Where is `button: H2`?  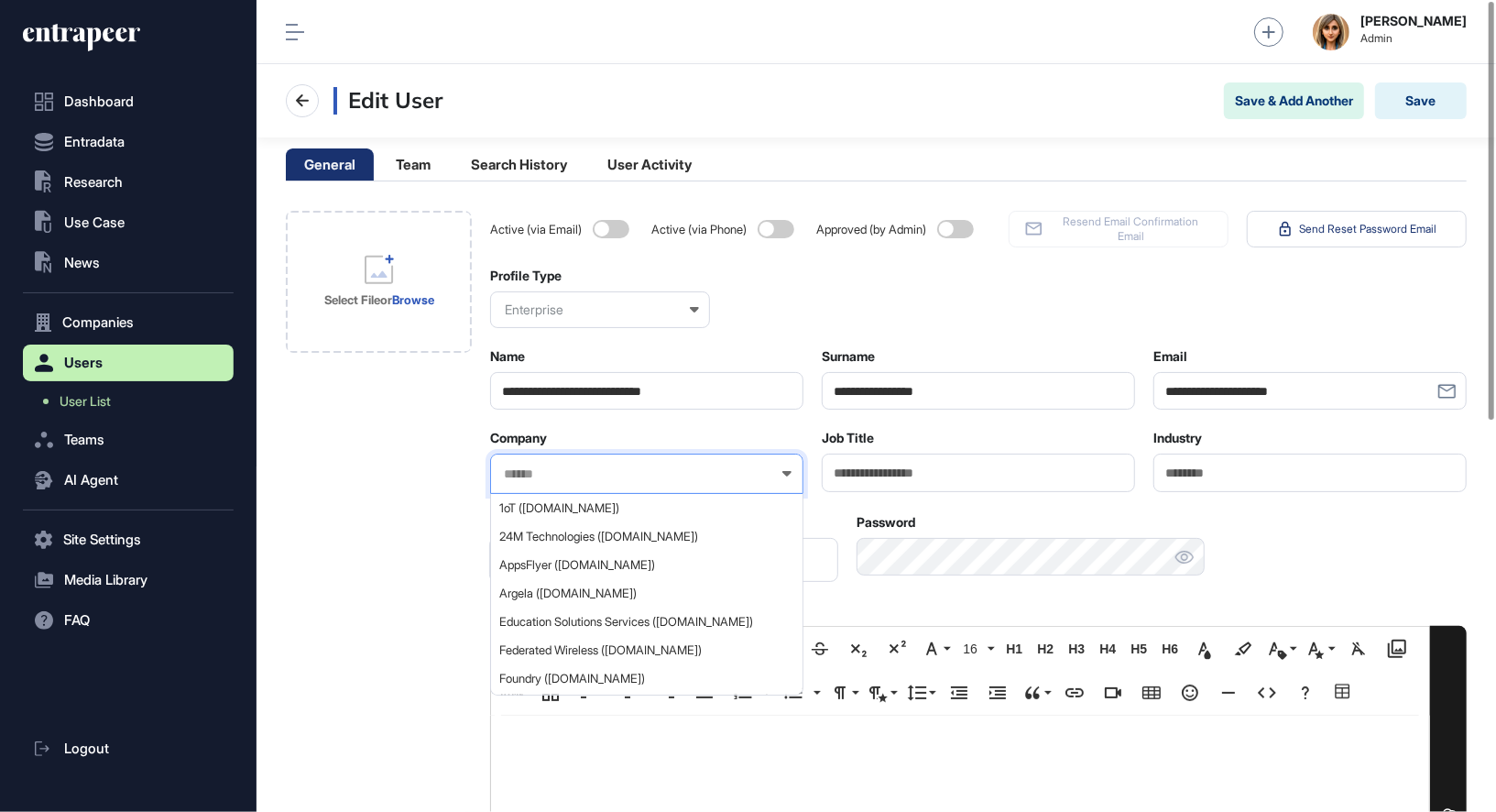
button: H2 is located at coordinates (1046, 649).